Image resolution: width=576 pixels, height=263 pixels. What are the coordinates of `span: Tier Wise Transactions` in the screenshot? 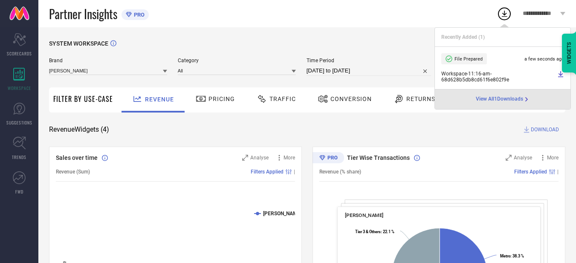 It's located at (378, 158).